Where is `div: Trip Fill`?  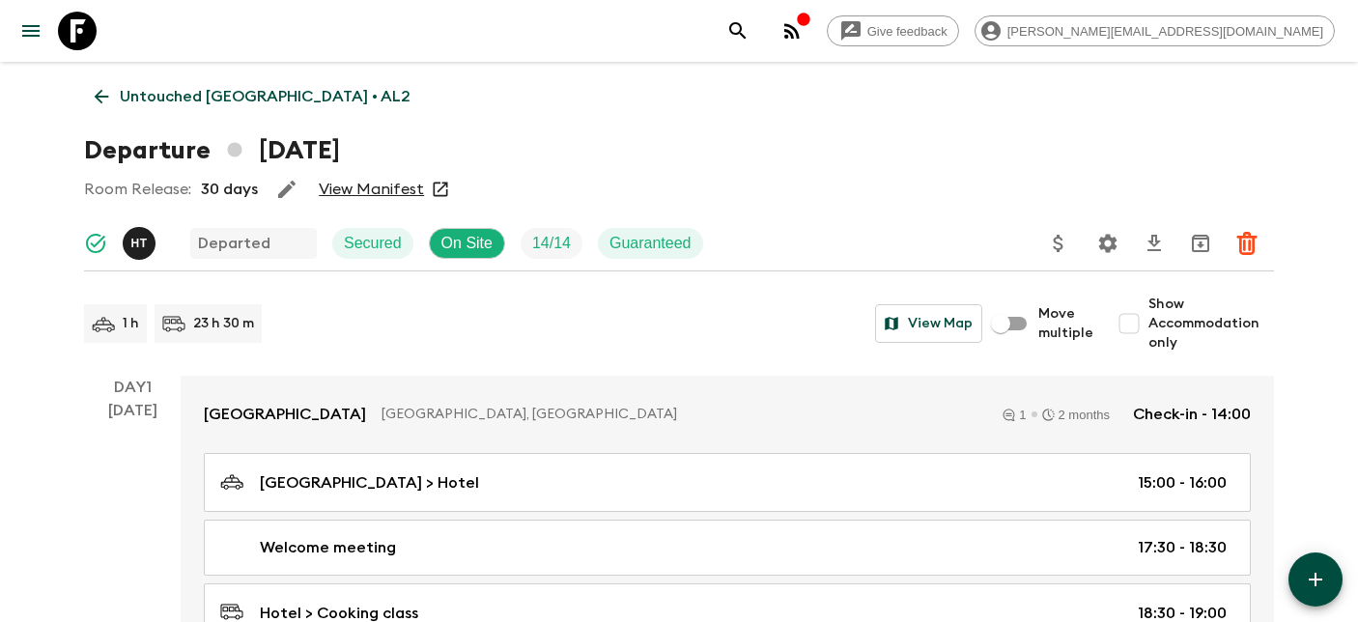 div: Trip Fill is located at coordinates (551, 243).